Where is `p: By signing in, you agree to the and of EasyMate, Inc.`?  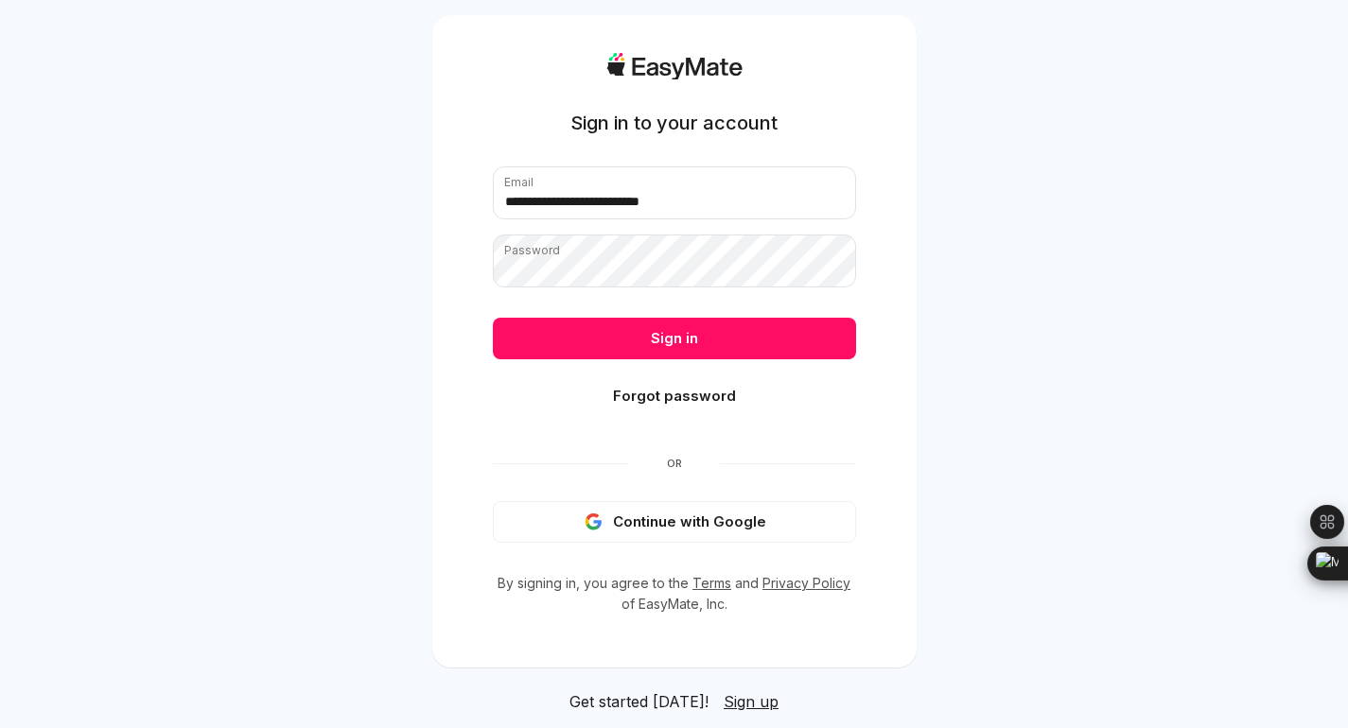 p: By signing in, you agree to the and of EasyMate, Inc. is located at coordinates (674, 594).